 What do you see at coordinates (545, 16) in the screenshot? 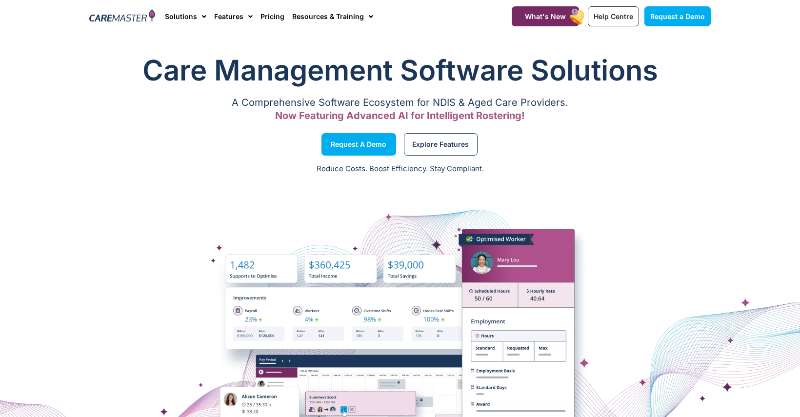
I see `a: What's New` at bounding box center [545, 16].